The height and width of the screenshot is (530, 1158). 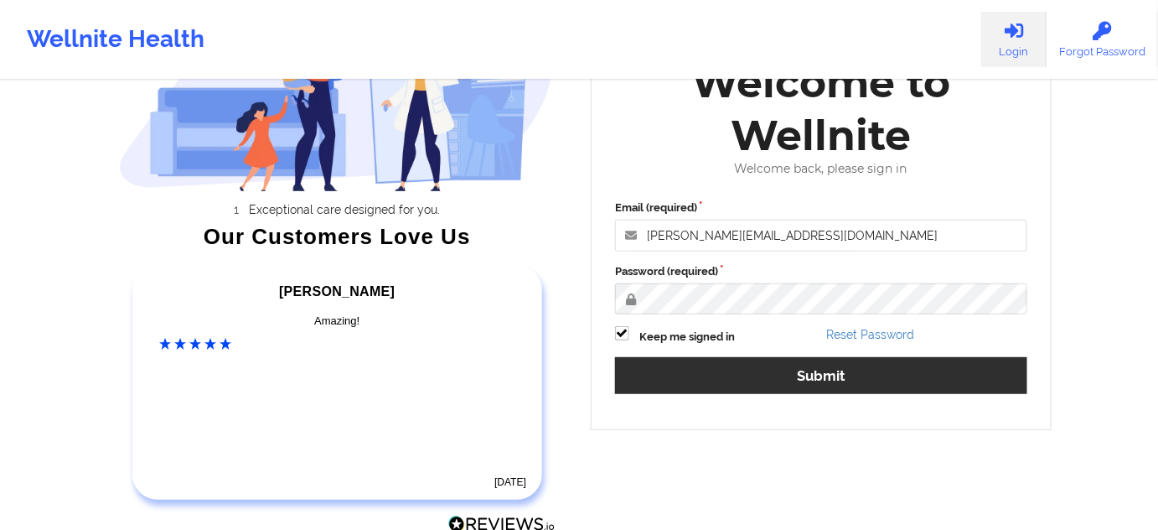 I want to click on label: Keep me signed in, so click(x=687, y=337).